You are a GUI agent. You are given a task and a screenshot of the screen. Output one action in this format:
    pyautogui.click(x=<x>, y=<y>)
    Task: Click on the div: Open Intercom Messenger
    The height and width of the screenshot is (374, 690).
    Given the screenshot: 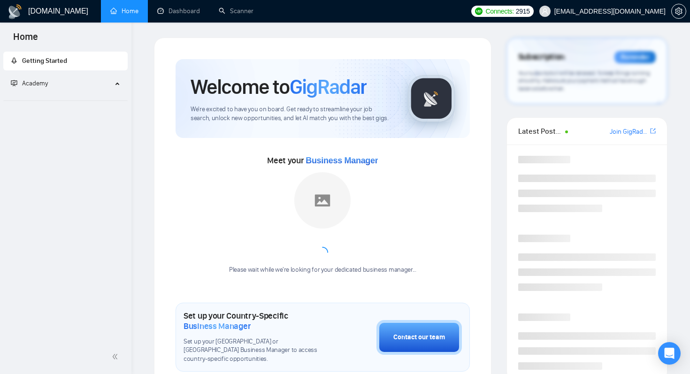 What is the action you would take?
    pyautogui.click(x=669, y=353)
    